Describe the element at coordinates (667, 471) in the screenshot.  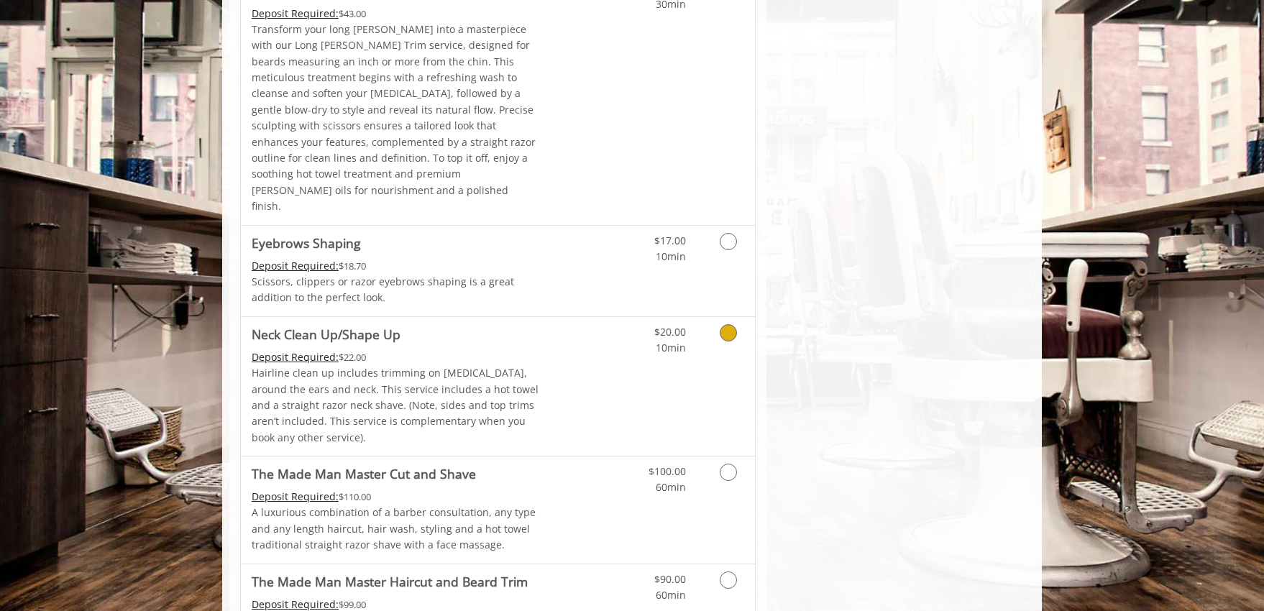
I see `span: $100.00` at that location.